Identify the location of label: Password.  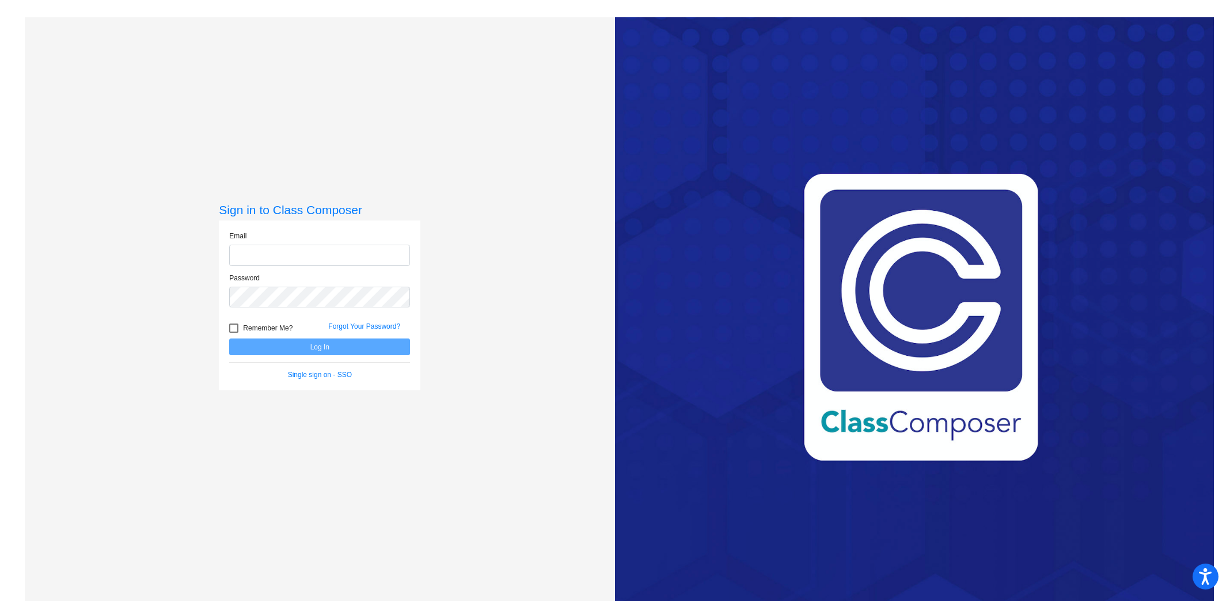
(244, 278).